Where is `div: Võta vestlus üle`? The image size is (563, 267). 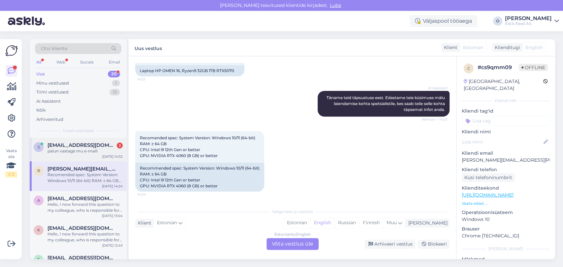
div: Võta vestlus üle is located at coordinates (292, 244).